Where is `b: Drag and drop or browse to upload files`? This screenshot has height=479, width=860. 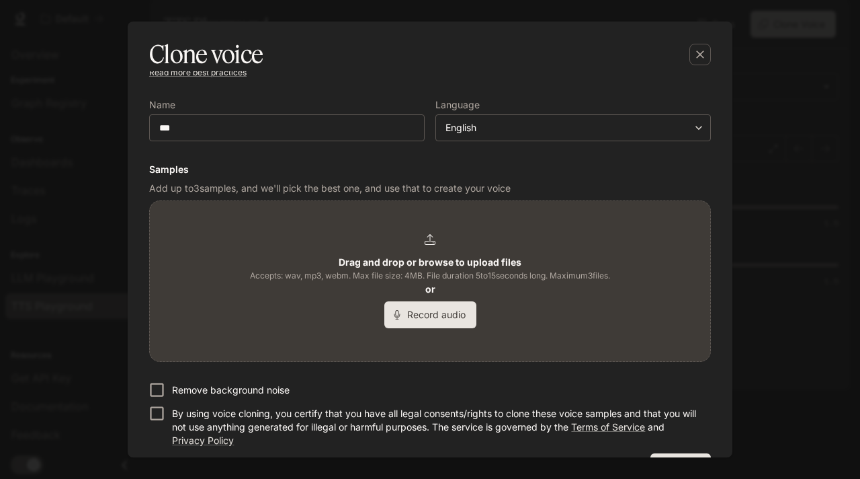
b: Drag and drop or browse to upload files is located at coordinates (430, 262).